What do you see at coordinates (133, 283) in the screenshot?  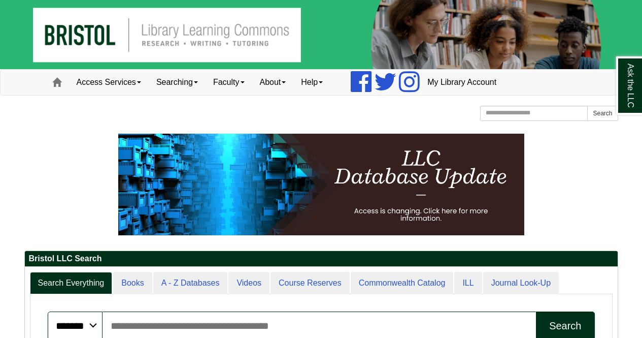 I see `a: Books` at bounding box center [133, 283].